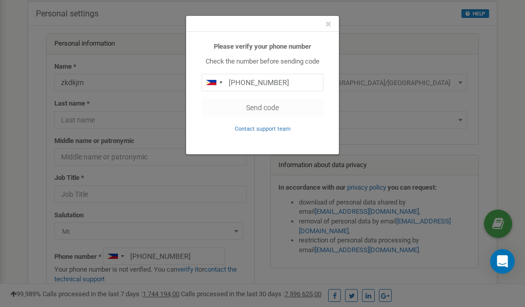 The height and width of the screenshot is (307, 525). I want to click on button: Send code, so click(262, 108).